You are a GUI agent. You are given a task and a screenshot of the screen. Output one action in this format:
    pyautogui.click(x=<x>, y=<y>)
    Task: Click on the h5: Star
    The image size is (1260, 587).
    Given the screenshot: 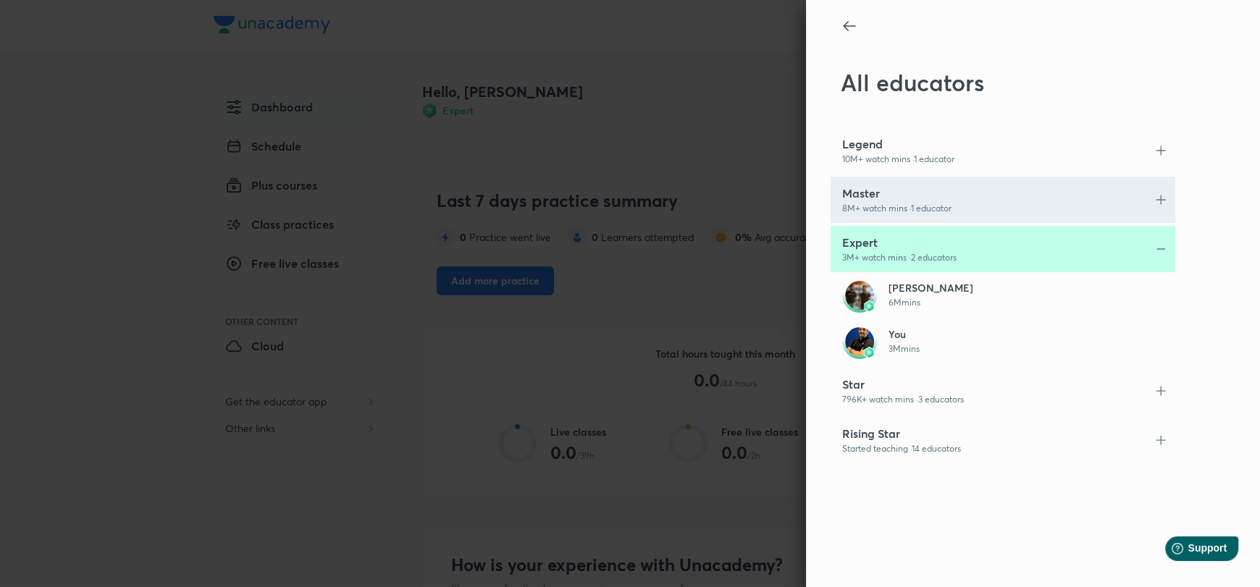 What is the action you would take?
    pyautogui.click(x=990, y=385)
    